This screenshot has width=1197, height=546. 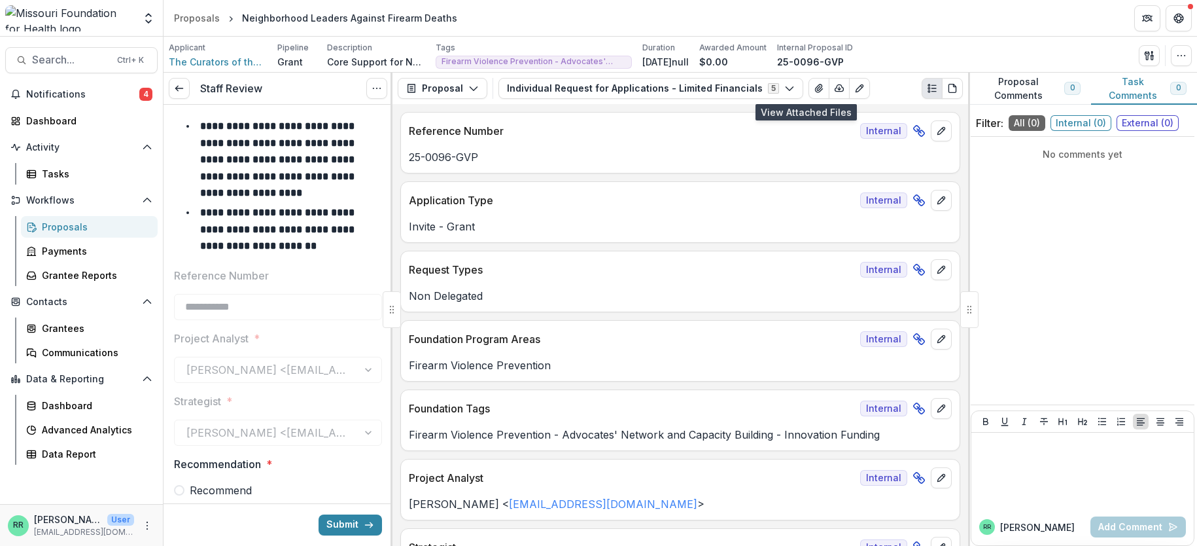 I want to click on p: Core Support for Neighborhood Leaders Against Firearm Deaths which includes providing grants to s..., so click(x=376, y=61).